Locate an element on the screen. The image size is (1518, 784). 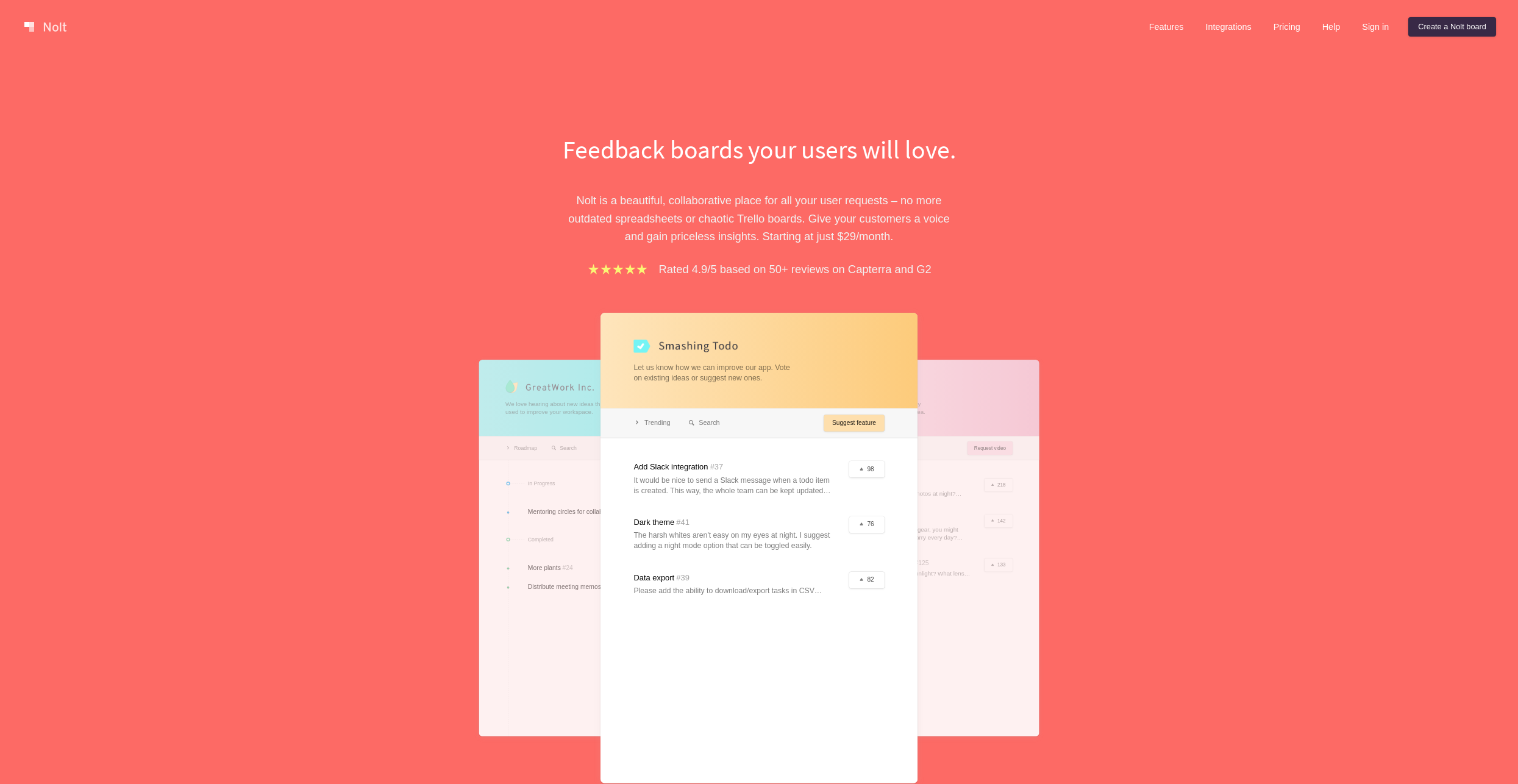
p: Rated 4.9/5 based on 50+ reviews on Capterra and G2 is located at coordinates (795, 269).